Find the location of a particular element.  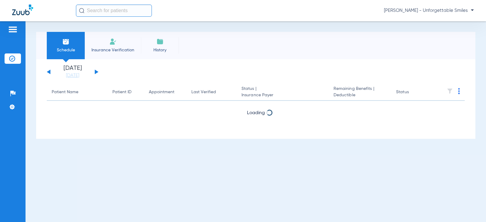

span: Schedule is located at coordinates (66, 50).